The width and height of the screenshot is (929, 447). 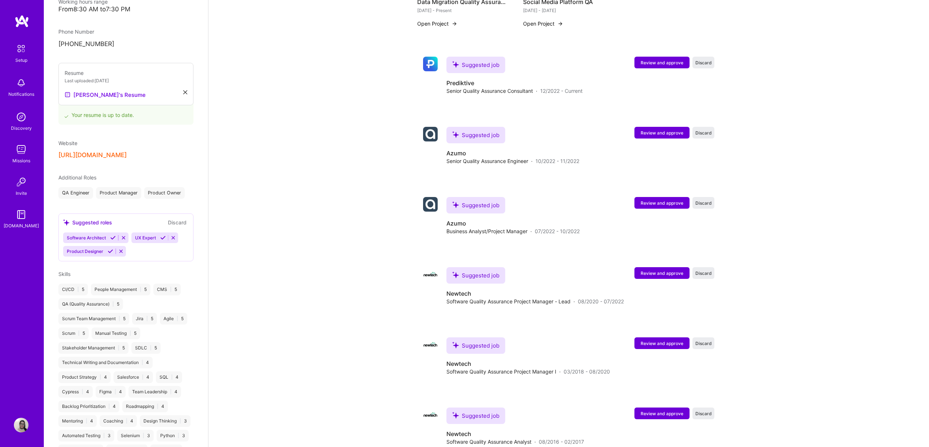 What do you see at coordinates (135, 435) in the screenshot?
I see `div: Selenium 3` at bounding box center [135, 435].